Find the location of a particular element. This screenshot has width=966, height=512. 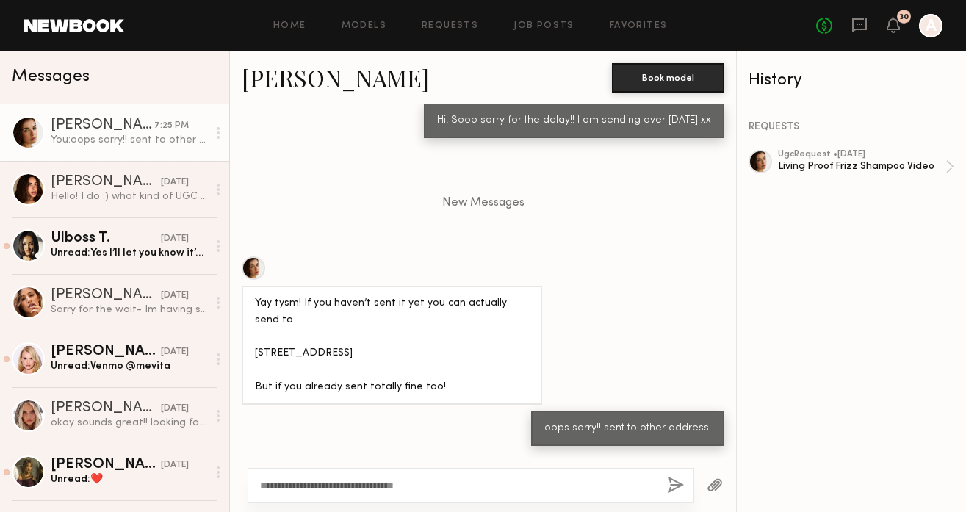

div: Sorry for the wait- Im having some trouble uploading is located at coordinates (129, 309).